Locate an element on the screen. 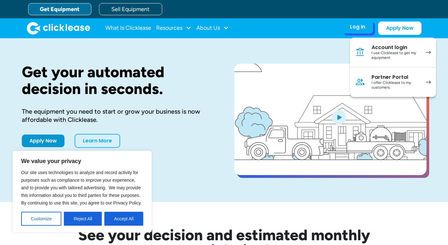 The height and width of the screenshot is (245, 448). a: Partner PortalI offer Clicklease to my customers. is located at coordinates (393, 82).